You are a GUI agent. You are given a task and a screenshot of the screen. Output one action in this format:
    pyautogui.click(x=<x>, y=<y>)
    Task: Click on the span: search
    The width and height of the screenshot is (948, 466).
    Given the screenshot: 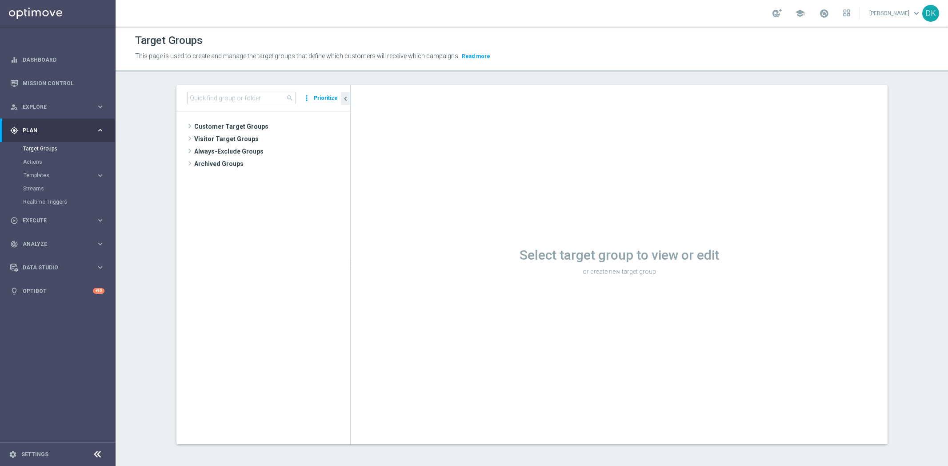 What is the action you would take?
    pyautogui.click(x=290, y=98)
    